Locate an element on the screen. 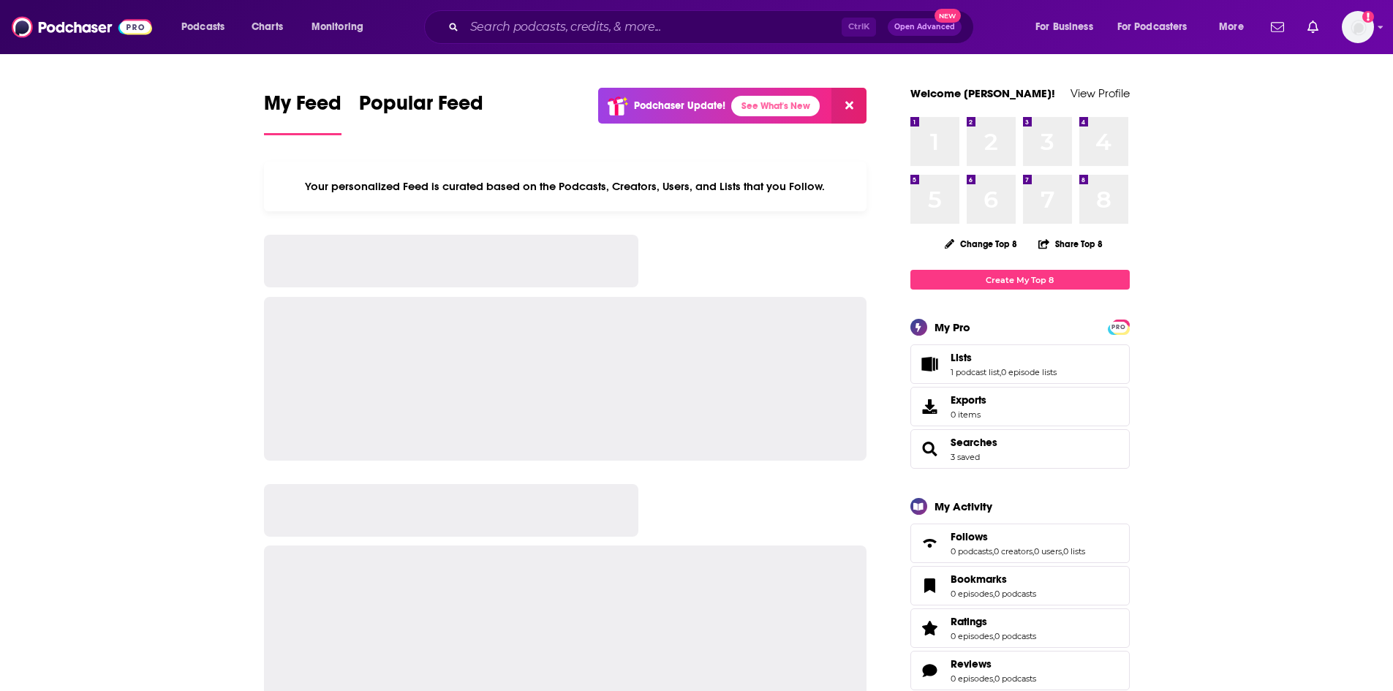 The height and width of the screenshot is (691, 1393). a: Podchaser - Follow, Share and Rate Podcasts is located at coordinates (82, 27).